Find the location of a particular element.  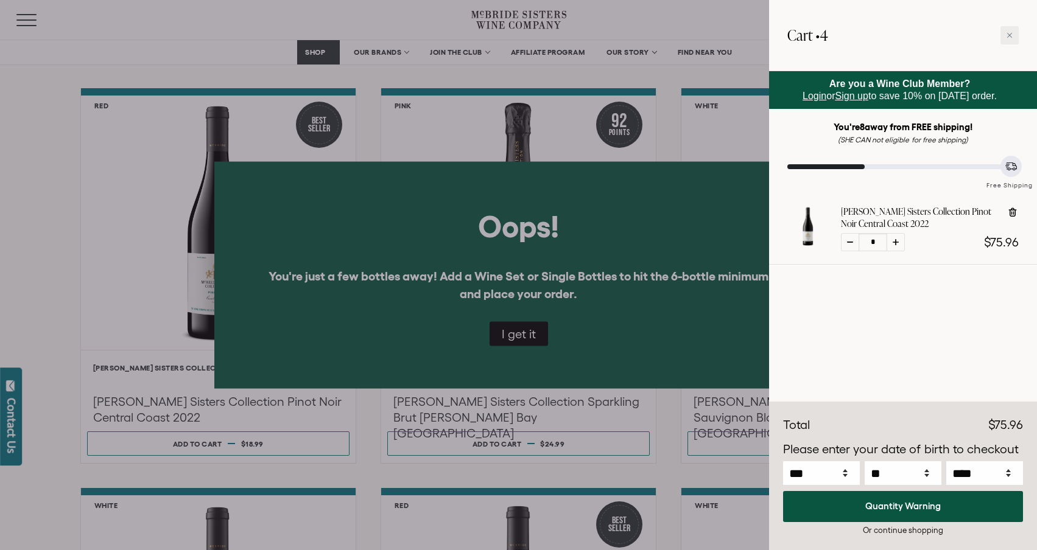

button: Quantity Warning is located at coordinates (903, 507).